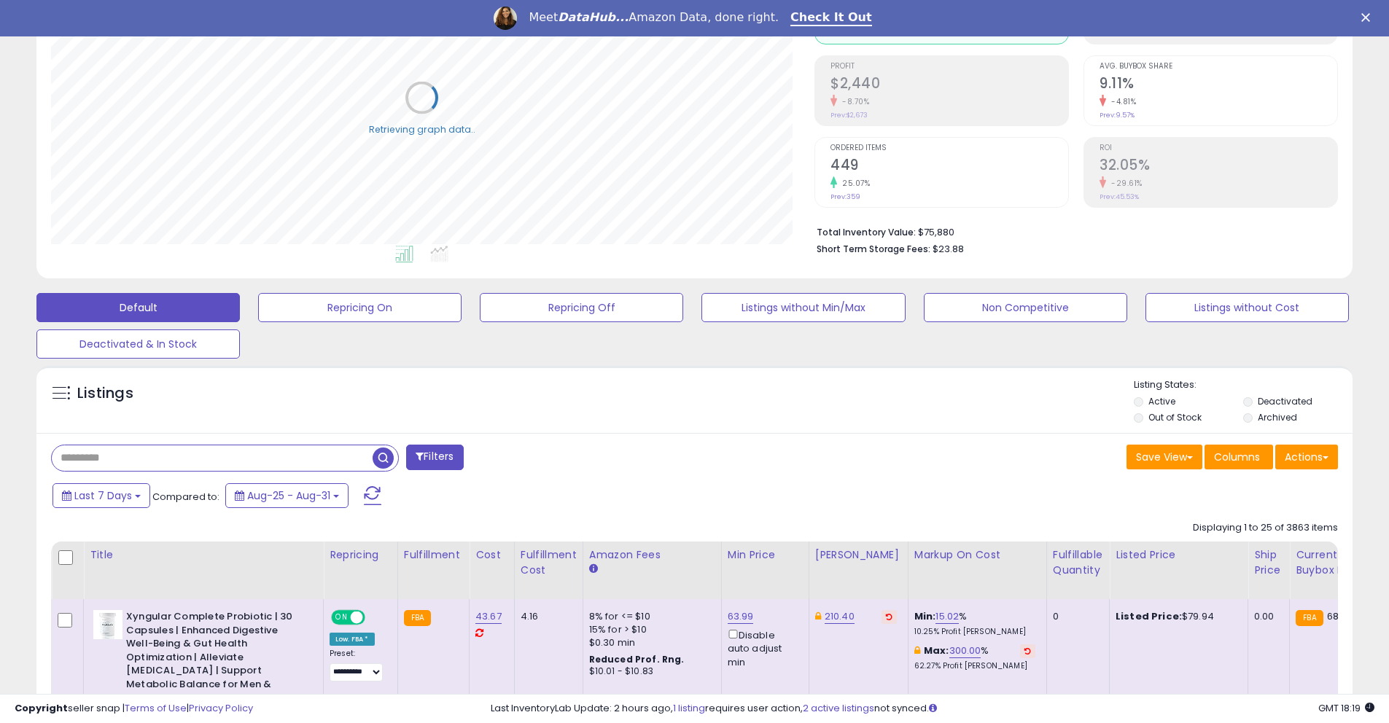 Image resolution: width=1389 pixels, height=723 pixels. I want to click on a: 1 listing, so click(689, 708).